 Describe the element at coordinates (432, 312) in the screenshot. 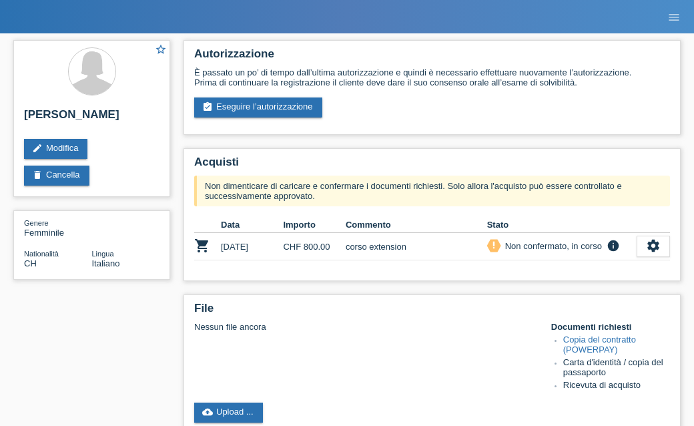

I see `h2: File` at that location.